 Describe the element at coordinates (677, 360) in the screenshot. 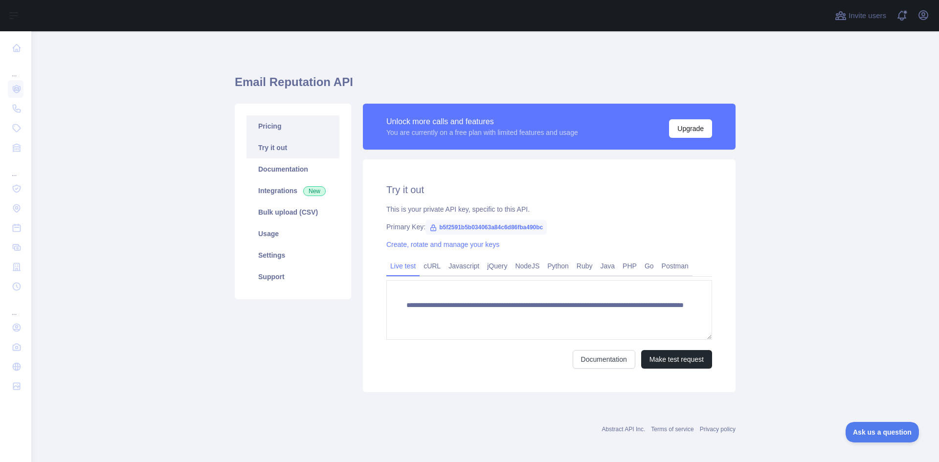

I see `button: Make test request` at that location.